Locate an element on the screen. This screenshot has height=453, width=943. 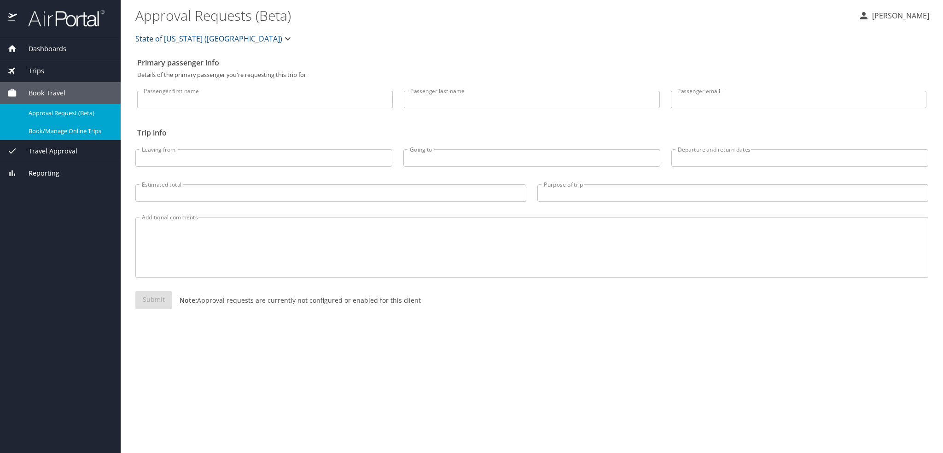
img: airportal-logo.png is located at coordinates (61, 18).